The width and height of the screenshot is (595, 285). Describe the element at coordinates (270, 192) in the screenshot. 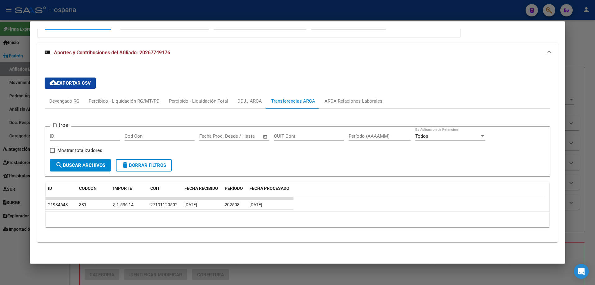

I see `datatable-header-cell: FECHA PROCESADO` at that location.